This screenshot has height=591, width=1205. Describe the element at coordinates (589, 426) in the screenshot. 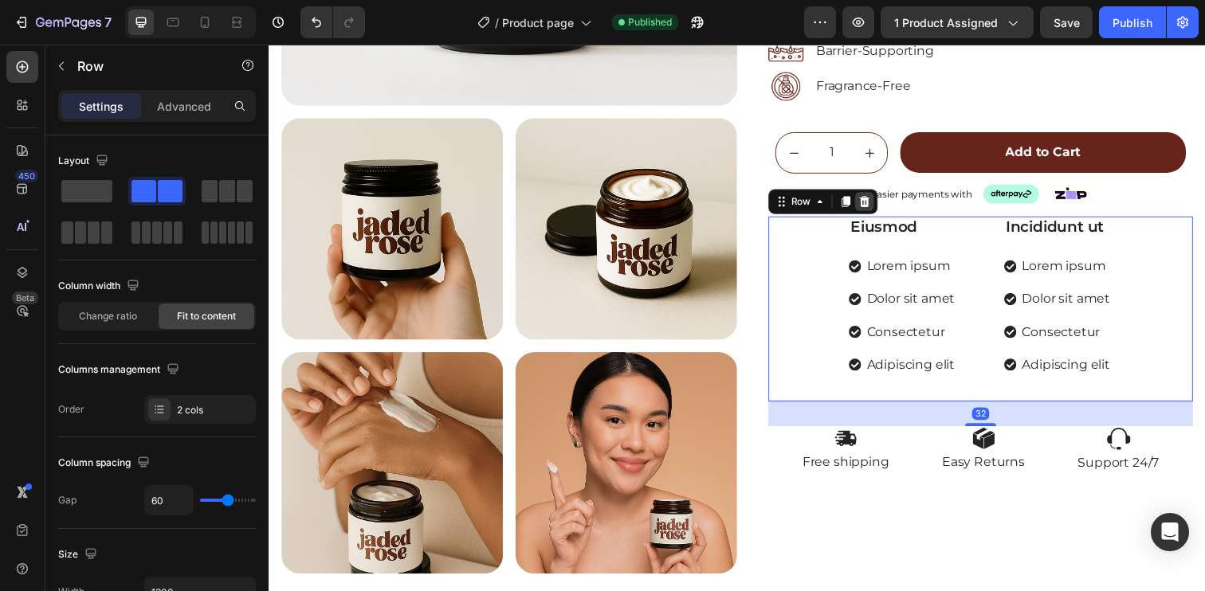

I see `p: Free shipping` at that location.